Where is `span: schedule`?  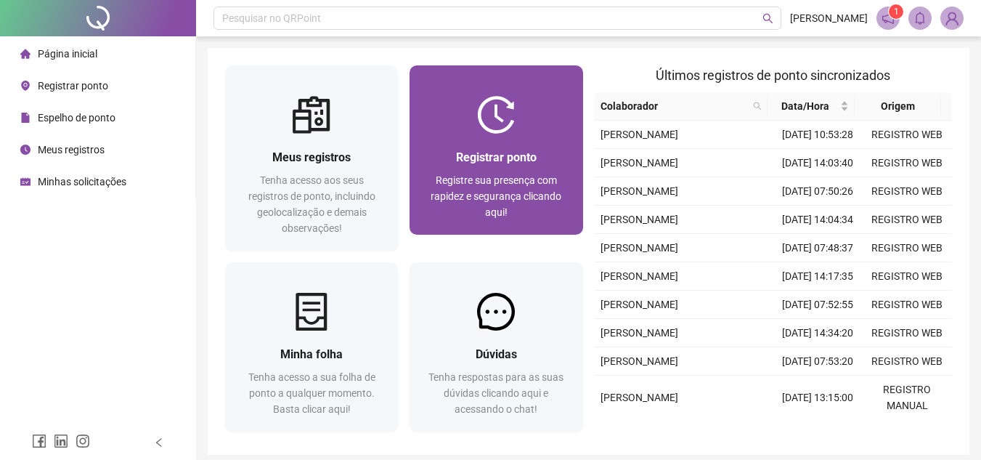 span: schedule is located at coordinates (25, 182).